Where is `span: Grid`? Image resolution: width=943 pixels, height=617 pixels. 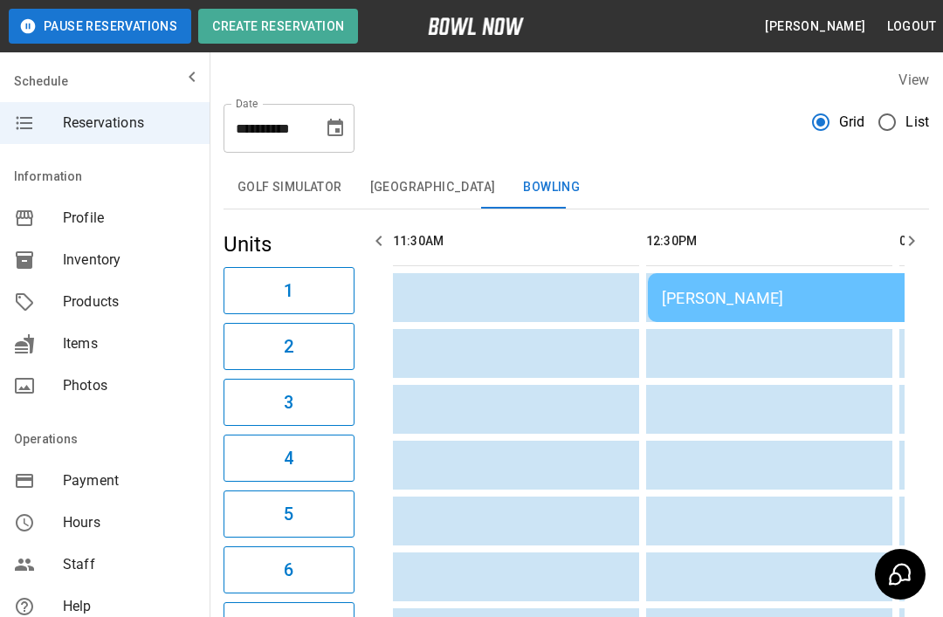
span: Grid is located at coordinates (852, 122).